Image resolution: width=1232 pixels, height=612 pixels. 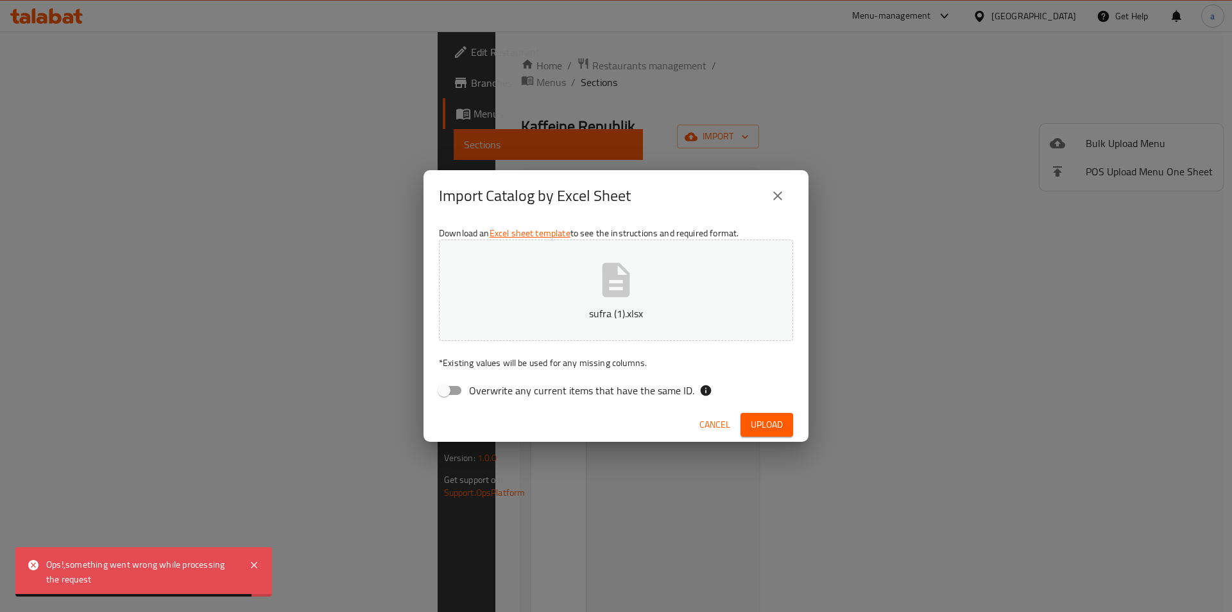 I want to click on button: Upload, so click(x=767, y=424).